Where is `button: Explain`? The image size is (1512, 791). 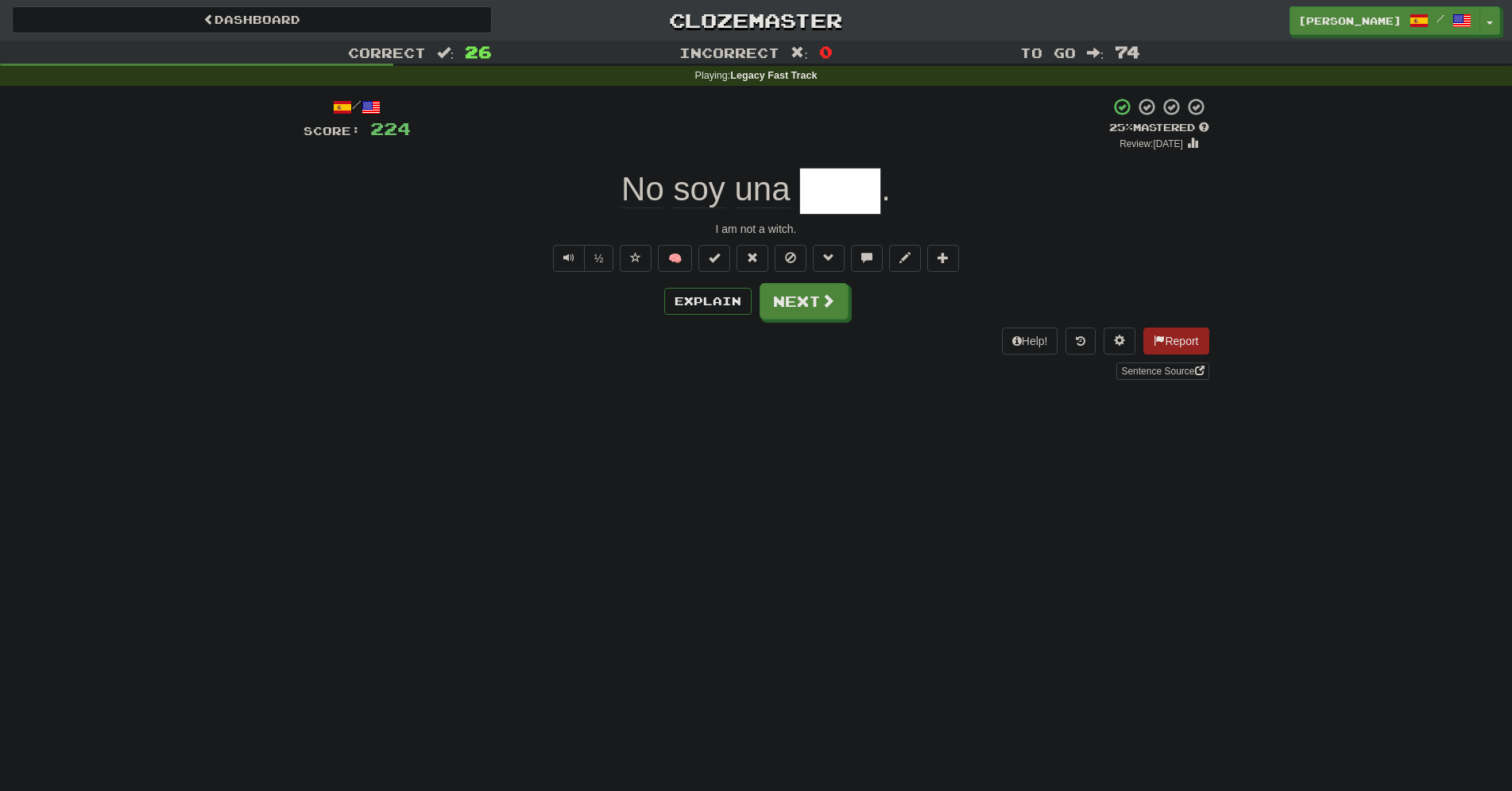 button: Explain is located at coordinates (708, 301).